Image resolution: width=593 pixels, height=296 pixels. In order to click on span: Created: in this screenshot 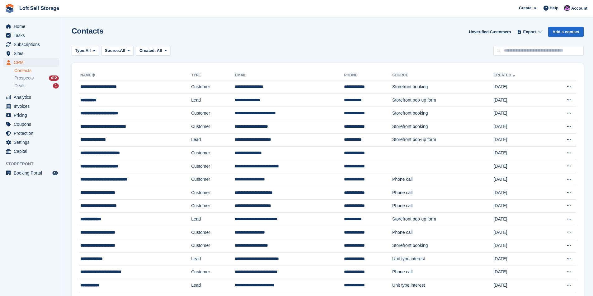, I will do `click(147, 50)`.